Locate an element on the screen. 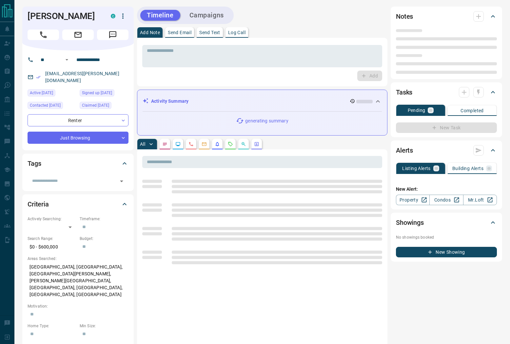 This screenshot has width=510, height=344. h2: Alerts is located at coordinates (405, 150).